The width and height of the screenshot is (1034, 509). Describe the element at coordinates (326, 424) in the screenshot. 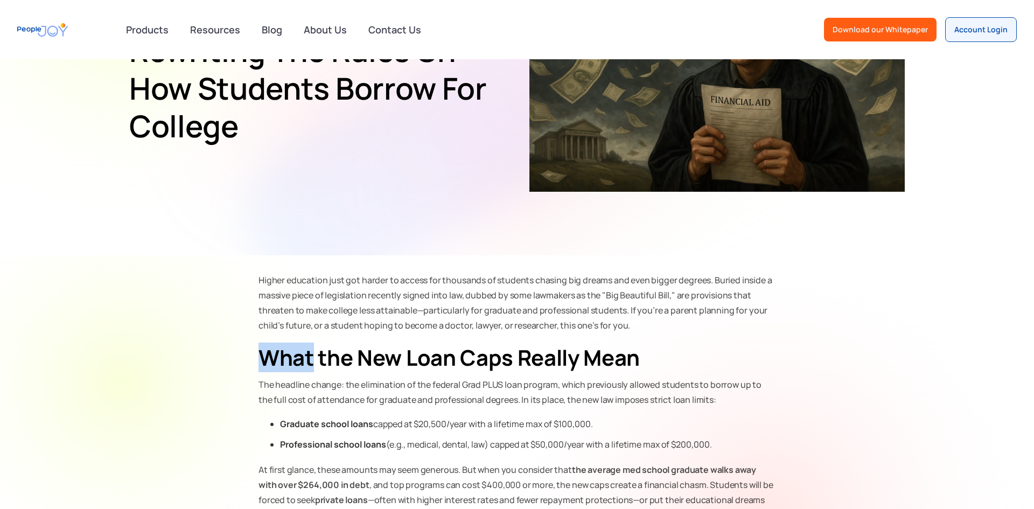

I see `strong: Graduate school loans` at that location.